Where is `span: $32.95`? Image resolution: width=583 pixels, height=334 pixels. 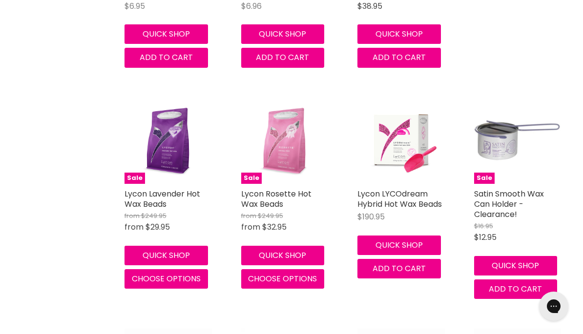
span: $32.95 is located at coordinates (274, 227).